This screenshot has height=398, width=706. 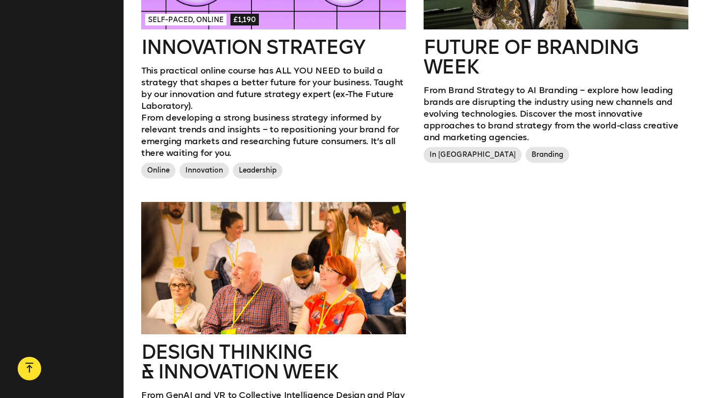 What do you see at coordinates (547, 155) in the screenshot?
I see `span: Branding` at bounding box center [547, 155].